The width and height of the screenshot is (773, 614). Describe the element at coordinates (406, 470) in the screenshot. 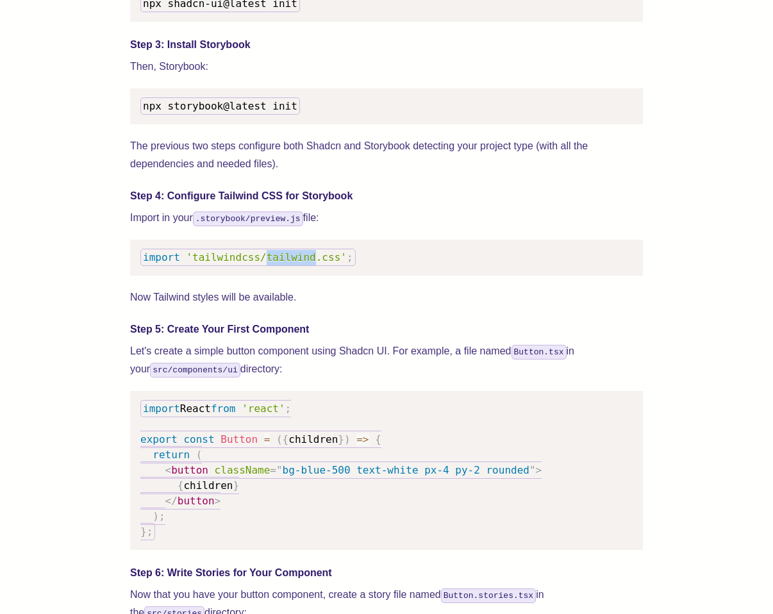

I see `span: bg-blue-500 text-white px-4 py-2 rounded` at that location.